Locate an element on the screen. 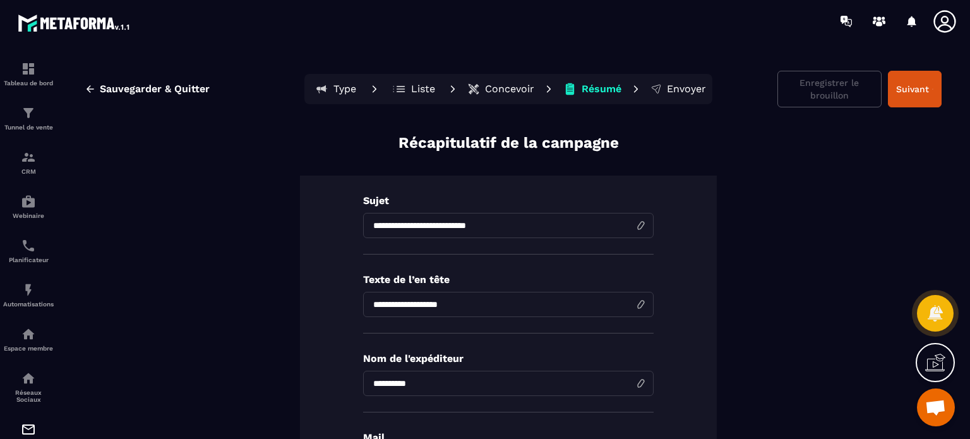  p: Nom de l'expéditeur is located at coordinates (508, 358).